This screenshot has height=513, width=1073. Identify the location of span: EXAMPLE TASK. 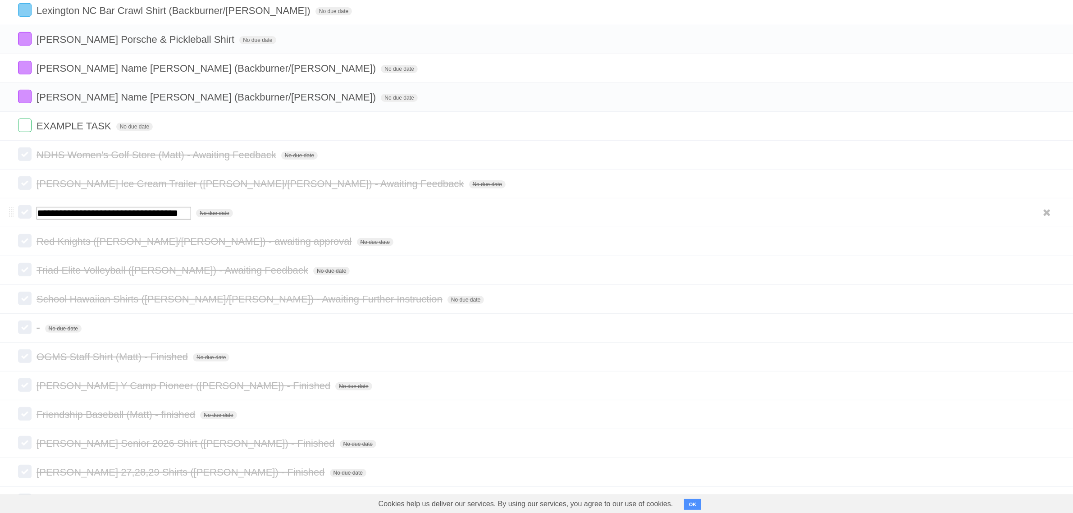
(75, 126).